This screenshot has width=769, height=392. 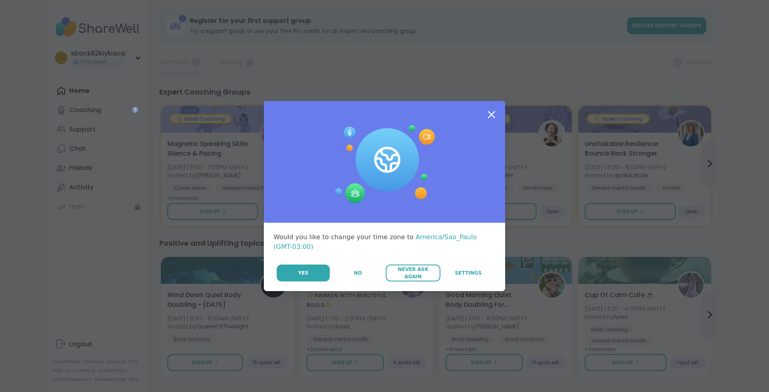 I want to click on span: Yes, so click(x=303, y=273).